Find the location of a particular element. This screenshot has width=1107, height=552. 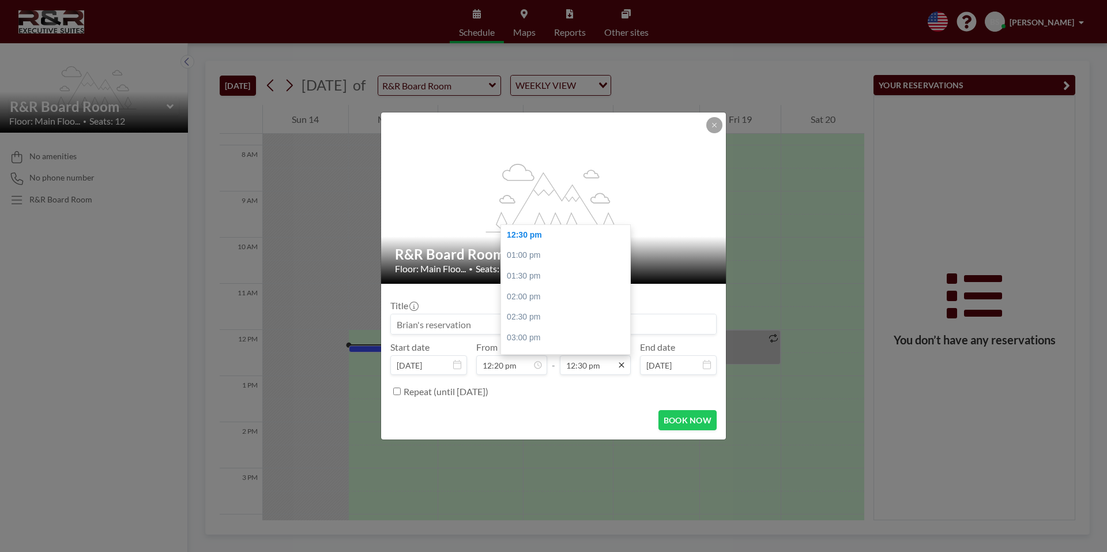

div: 02:30 pm is located at coordinates (568, 317).